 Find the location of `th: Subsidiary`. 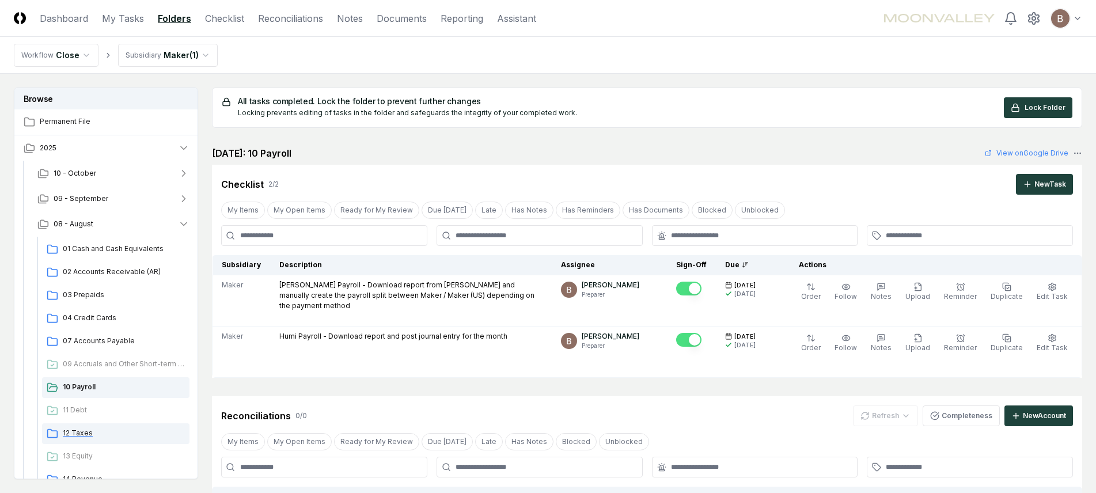

th: Subsidiary is located at coordinates (241, 265).